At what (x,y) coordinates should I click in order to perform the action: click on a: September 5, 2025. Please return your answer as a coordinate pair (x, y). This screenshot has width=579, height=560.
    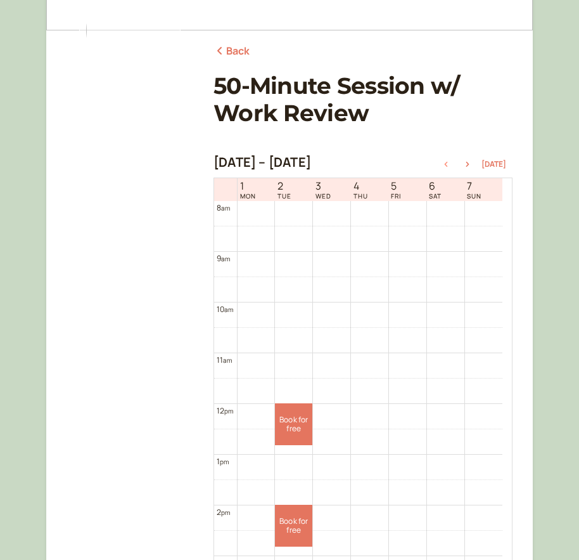
    Looking at the image, I should click on (396, 190).